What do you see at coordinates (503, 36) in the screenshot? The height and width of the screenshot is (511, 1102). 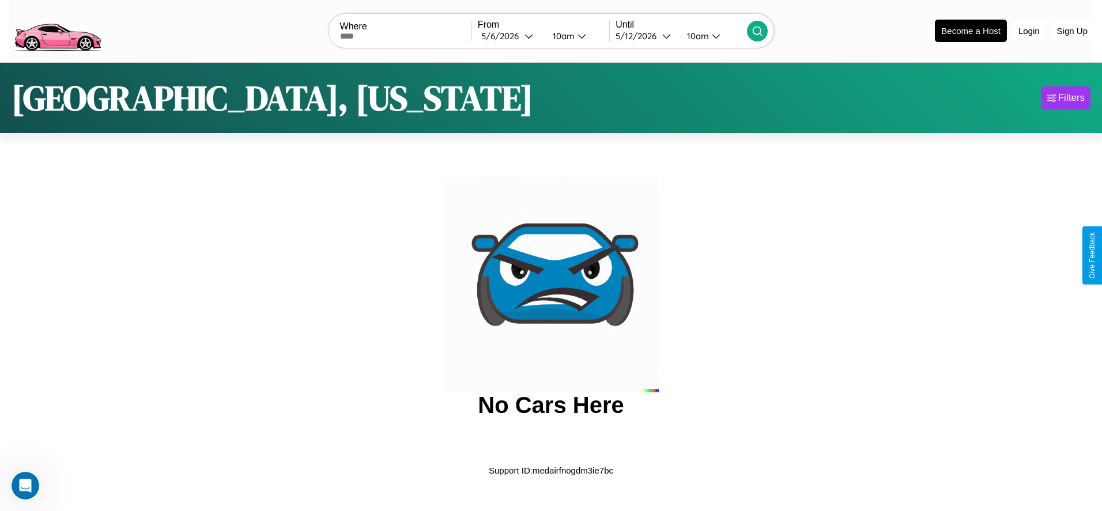 I see `div: 5 / 6 / 2026` at bounding box center [503, 36].